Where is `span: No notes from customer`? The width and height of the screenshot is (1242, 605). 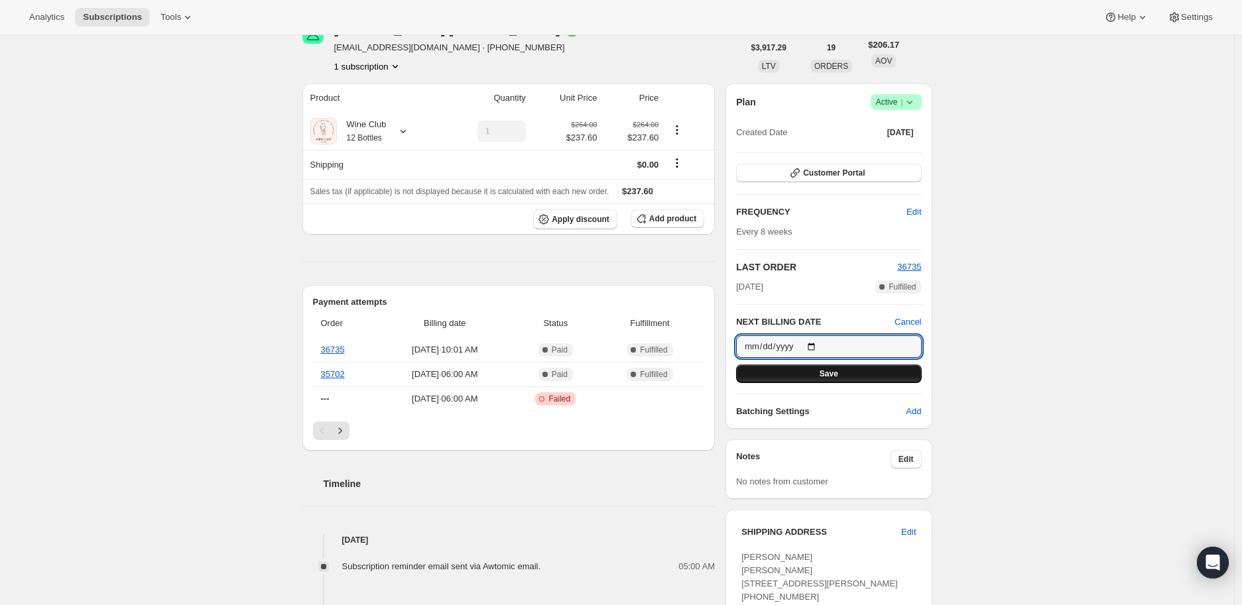 span: No notes from customer is located at coordinates (782, 481).